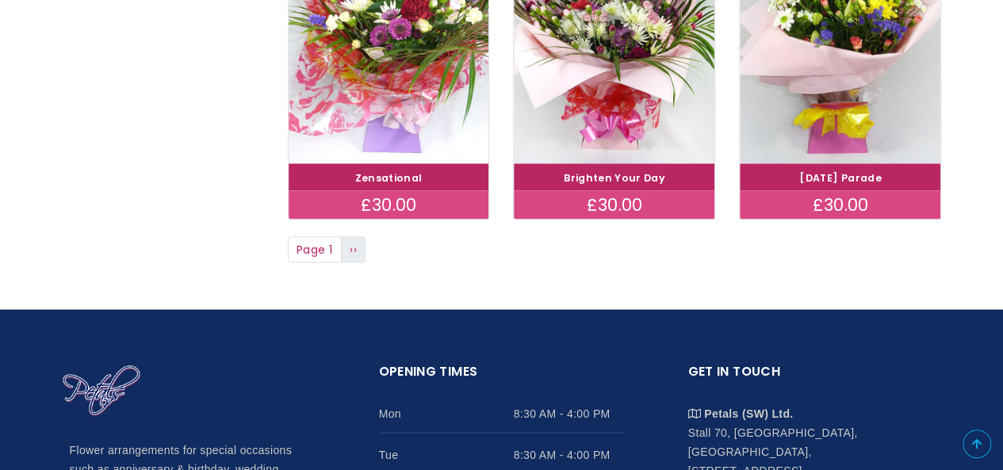  I want to click on li: Mon, so click(502, 412).